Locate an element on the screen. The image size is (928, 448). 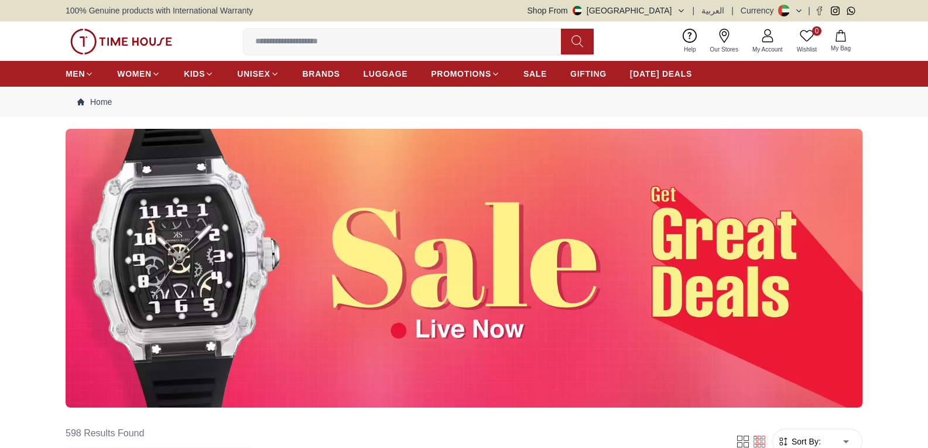
a: WOMEN is located at coordinates (139, 74).